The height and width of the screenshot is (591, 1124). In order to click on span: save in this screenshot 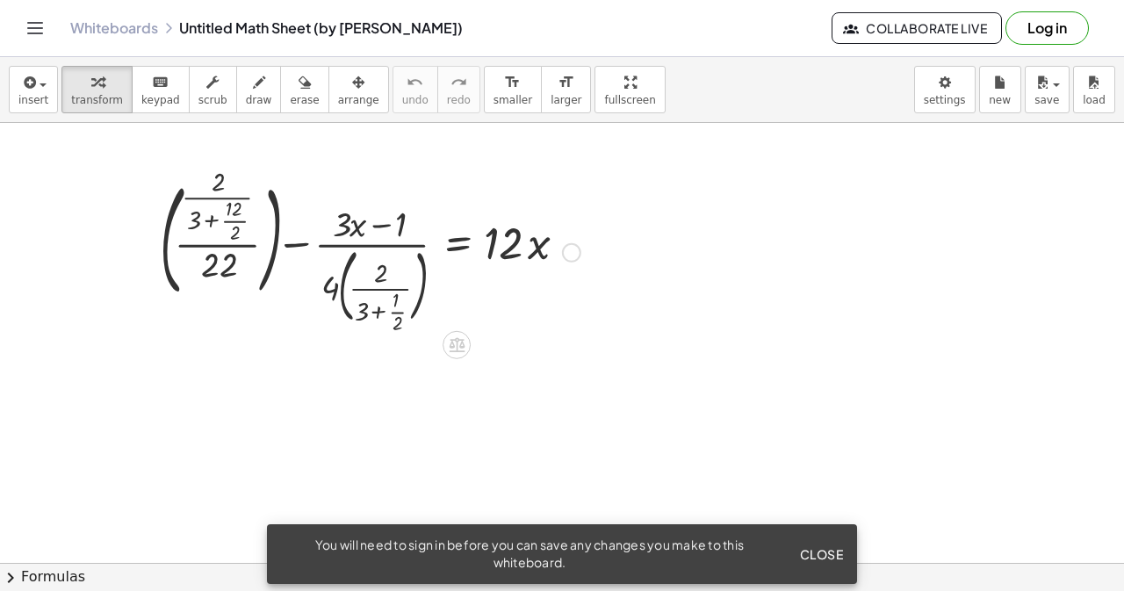, I will do `click(1047, 100)`.